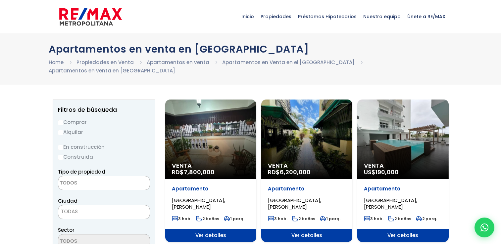 This screenshot has height=244, width=501. Describe the element at coordinates (81, 172) in the screenshot. I see `span: Tipo de propiedad` at that location.